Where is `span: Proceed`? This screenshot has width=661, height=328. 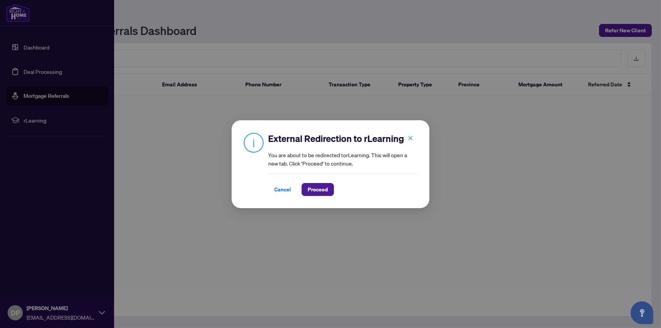
span: Proceed is located at coordinates (318, 189).